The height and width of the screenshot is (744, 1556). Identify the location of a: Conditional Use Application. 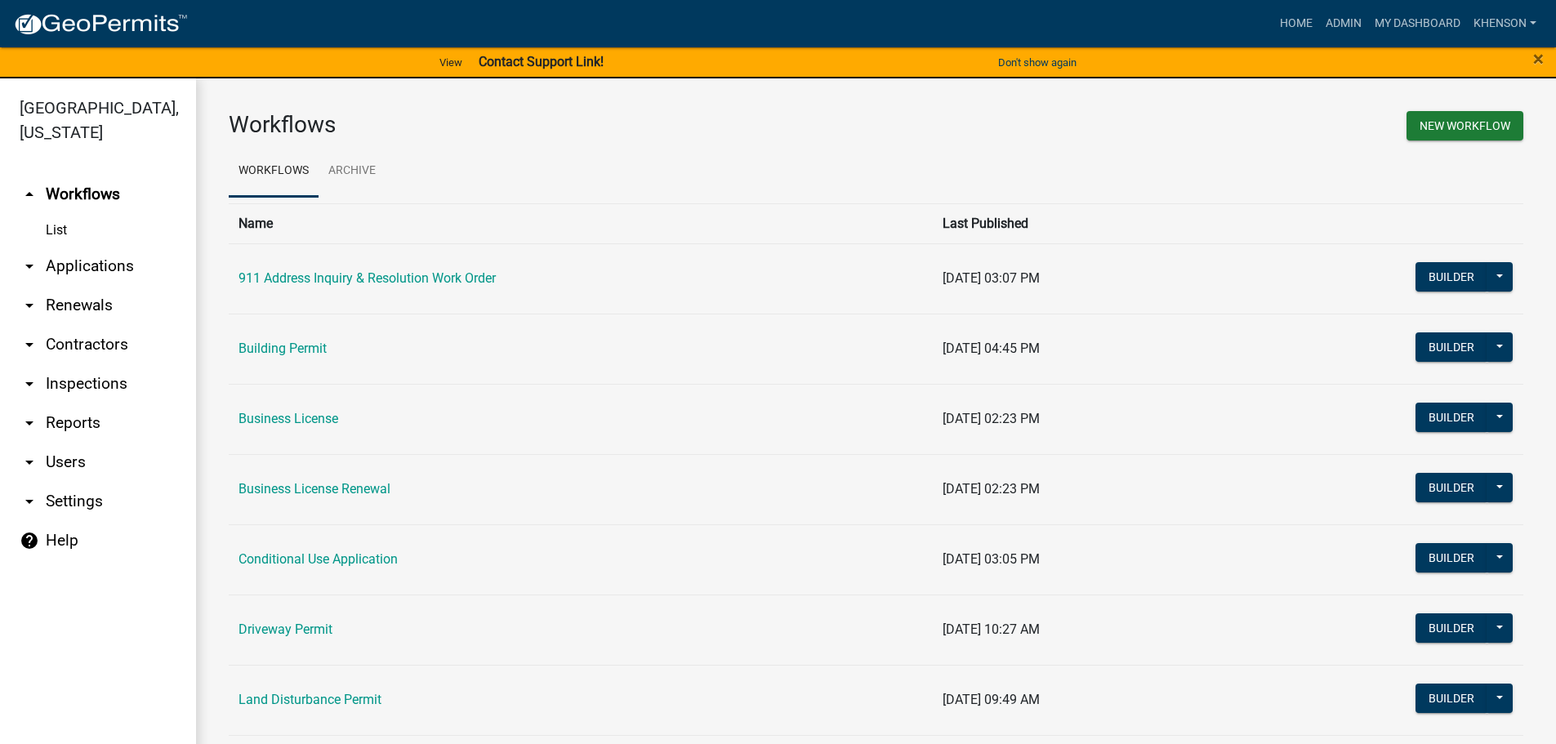
(318, 559).